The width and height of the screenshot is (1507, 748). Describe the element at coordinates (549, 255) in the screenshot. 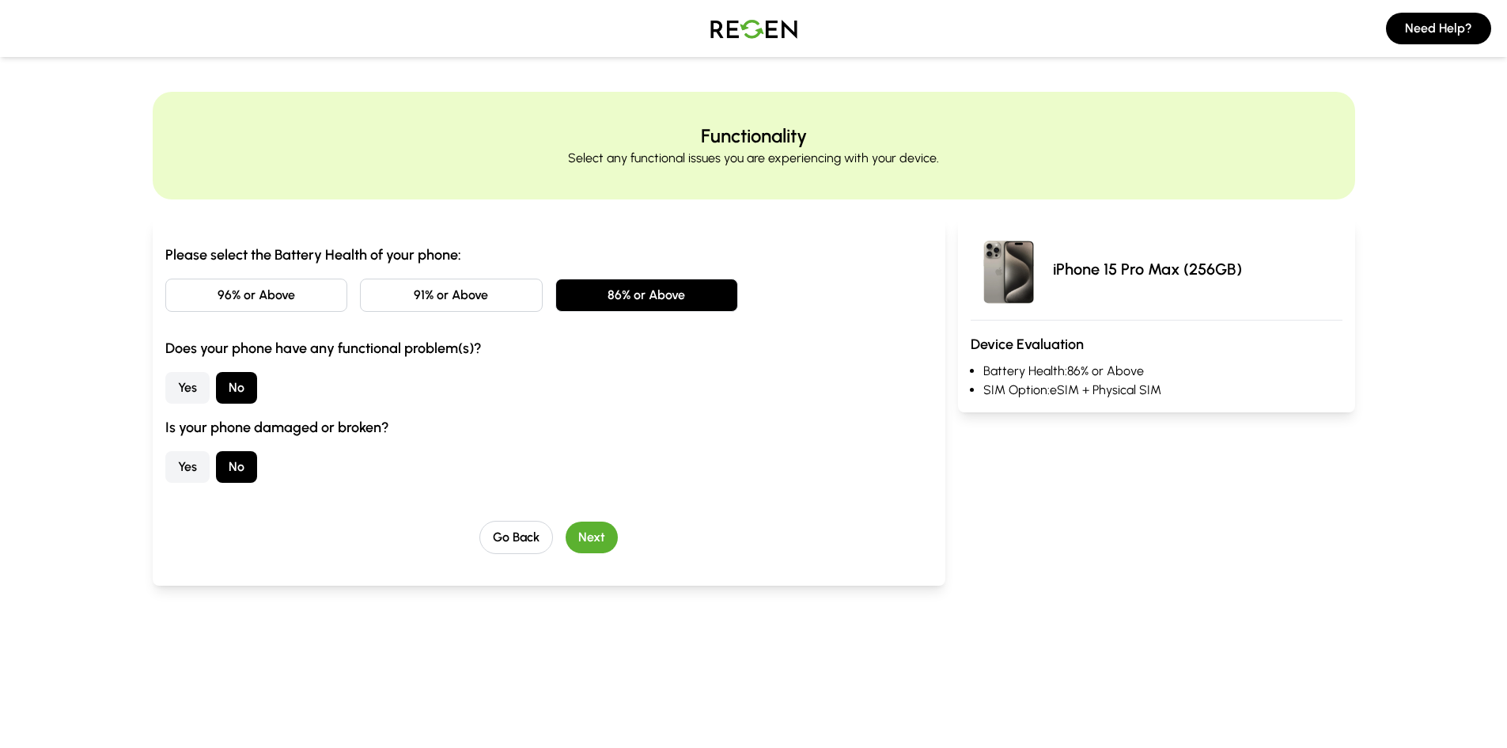

I see `h3: Please select the Battery Health of your phone:` at that location.